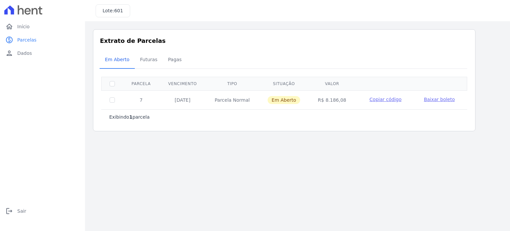  What do you see at coordinates (42, 40) in the screenshot?
I see `a: paidParcelas` at bounding box center [42, 40].